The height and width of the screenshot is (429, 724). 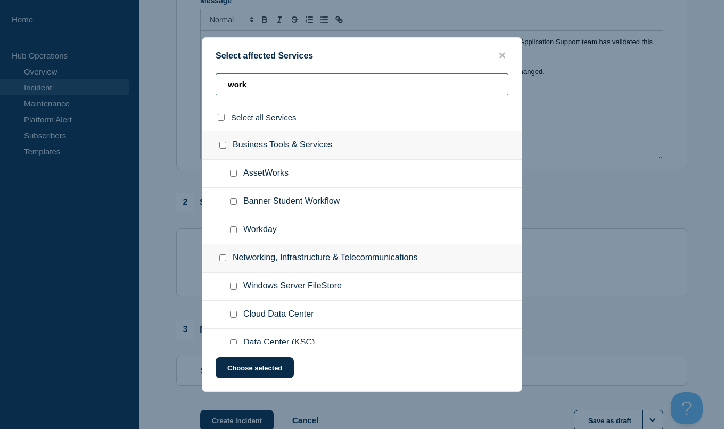 I want to click on input: AssetWorks checkbox, so click(x=233, y=173).